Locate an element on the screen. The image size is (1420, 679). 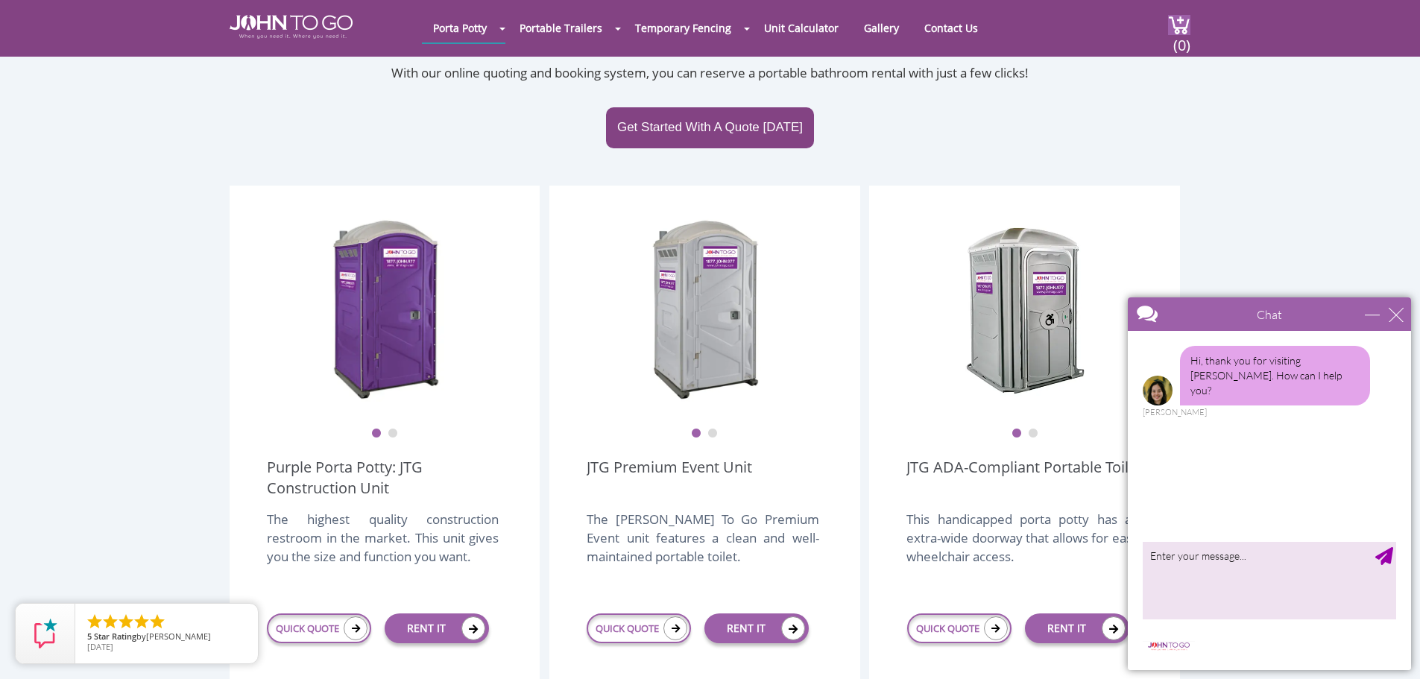
span: by is located at coordinates (166, 637).